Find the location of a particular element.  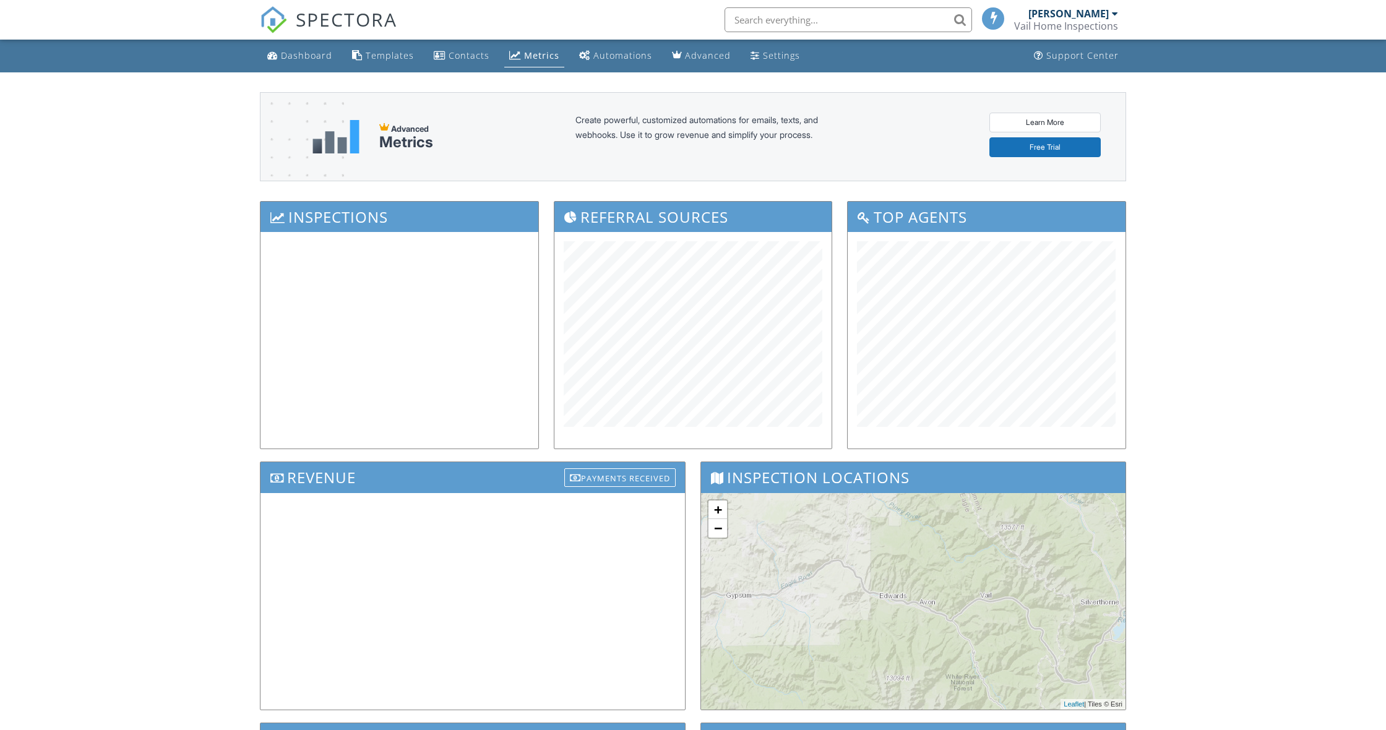

span: Advanced is located at coordinates (409, 129).